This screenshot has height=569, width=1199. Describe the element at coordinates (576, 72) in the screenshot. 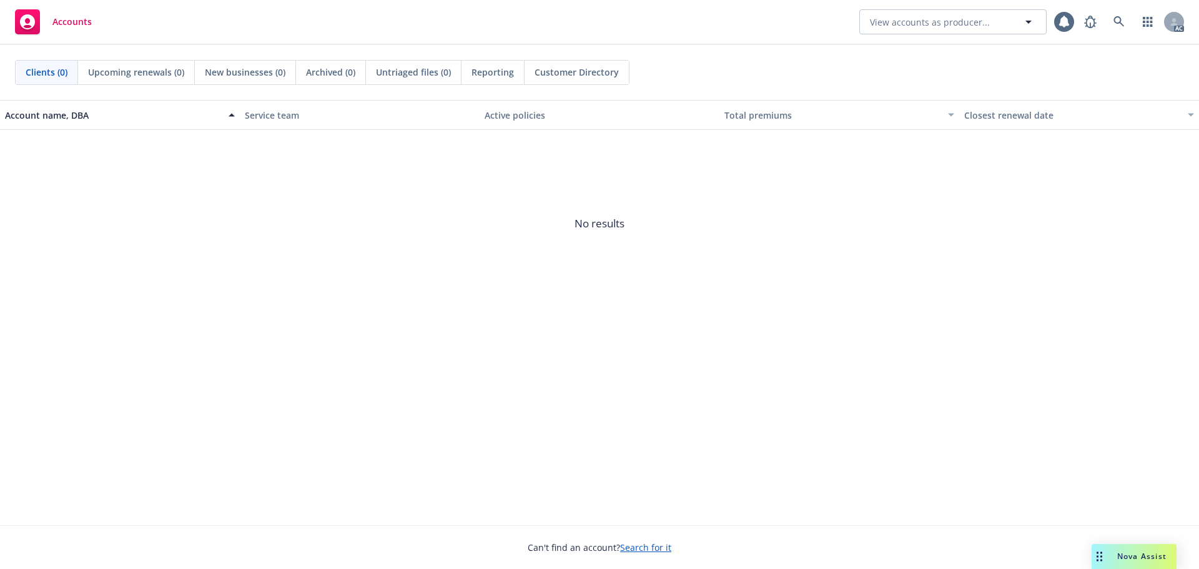

I see `span: Customer Directory` at that location.